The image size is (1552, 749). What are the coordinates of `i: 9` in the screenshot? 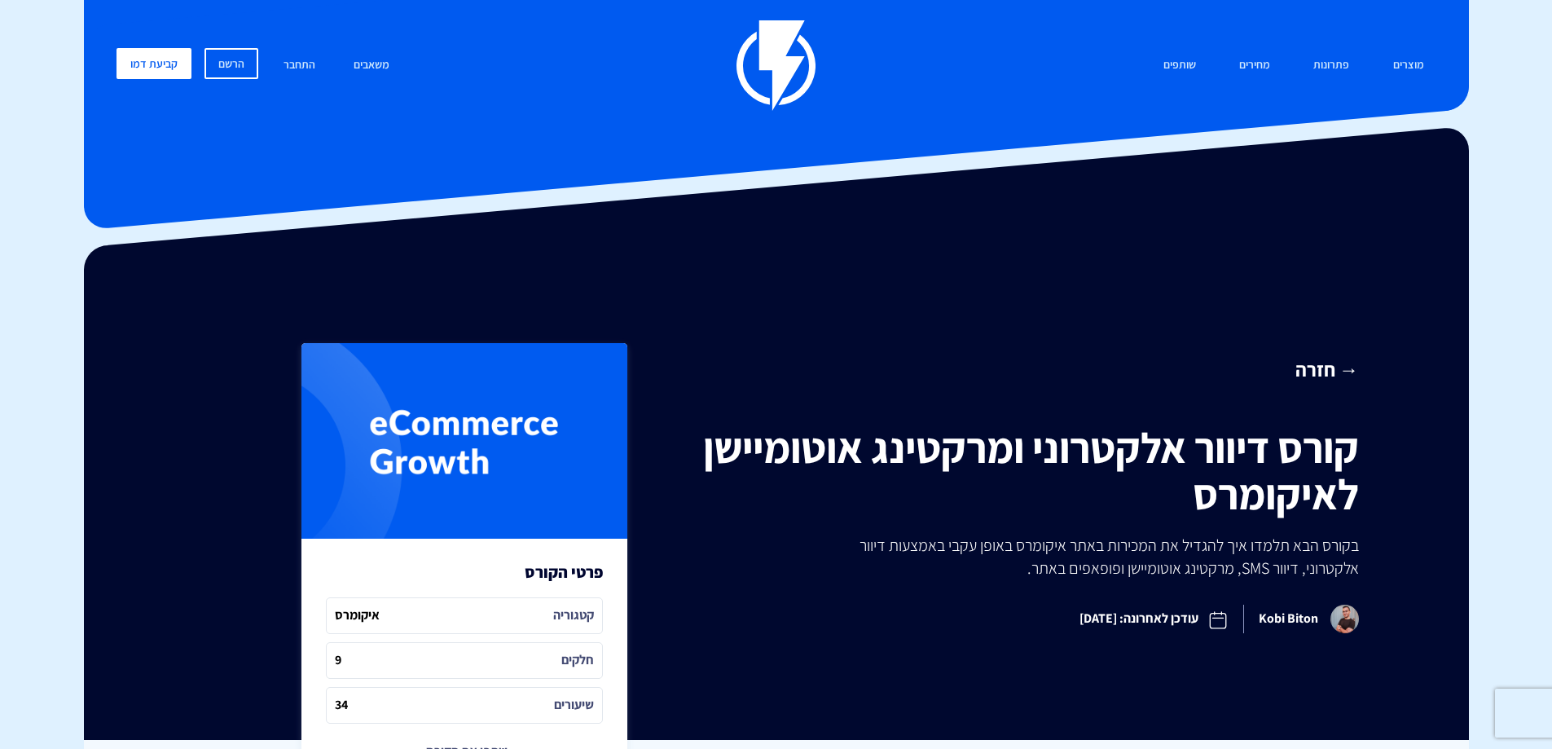 It's located at (338, 660).